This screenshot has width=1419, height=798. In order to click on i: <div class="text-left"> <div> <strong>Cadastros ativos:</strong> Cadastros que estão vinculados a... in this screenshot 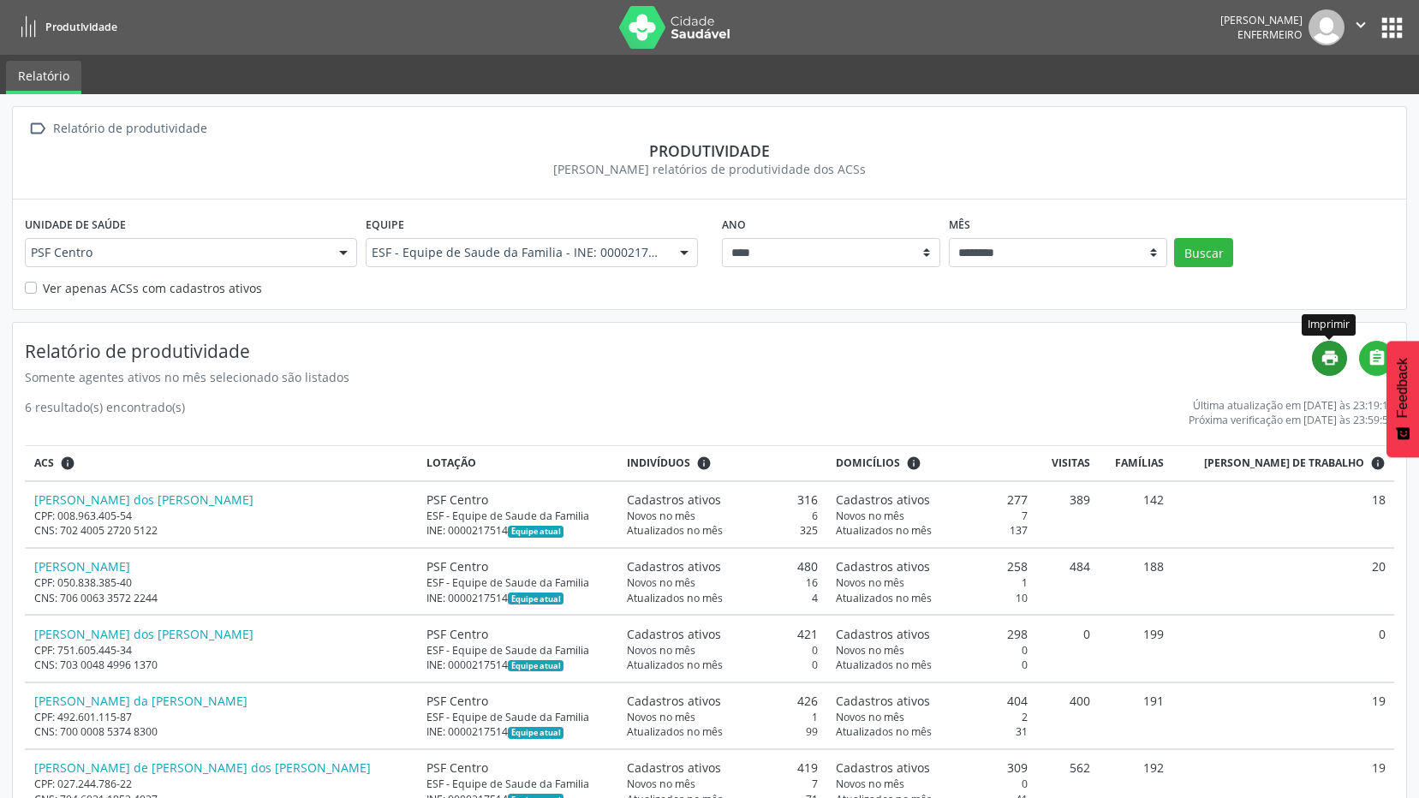, I will do `click(704, 463)`.